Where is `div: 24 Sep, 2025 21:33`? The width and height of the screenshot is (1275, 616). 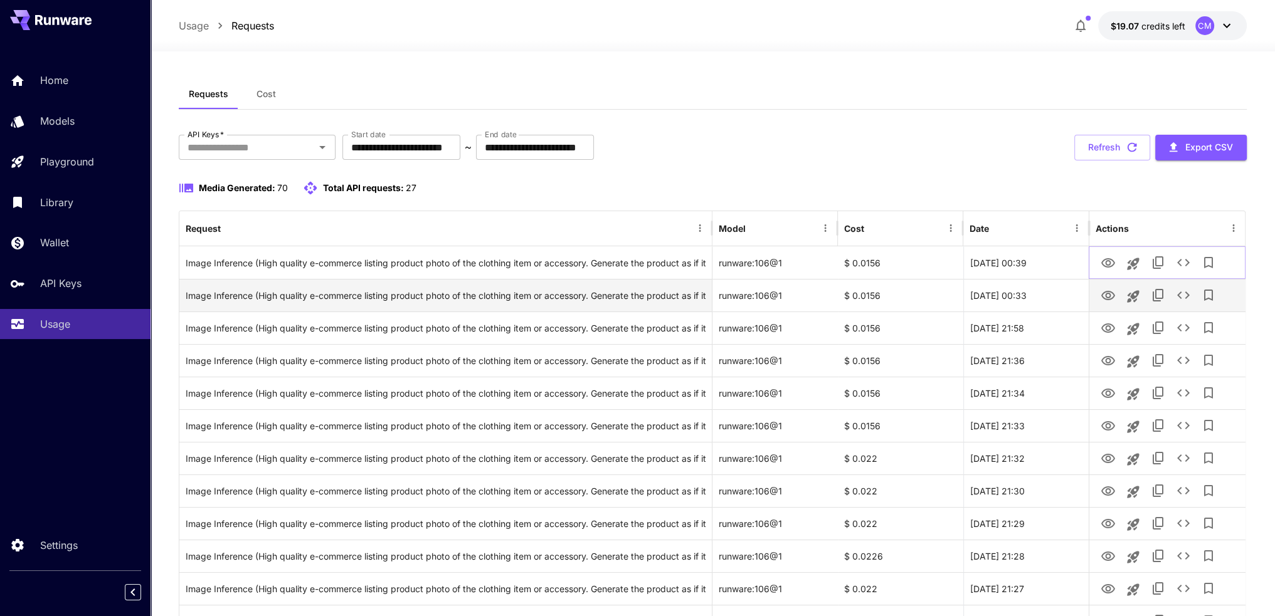
div: 24 Sep, 2025 21:33 is located at coordinates (1026, 426).